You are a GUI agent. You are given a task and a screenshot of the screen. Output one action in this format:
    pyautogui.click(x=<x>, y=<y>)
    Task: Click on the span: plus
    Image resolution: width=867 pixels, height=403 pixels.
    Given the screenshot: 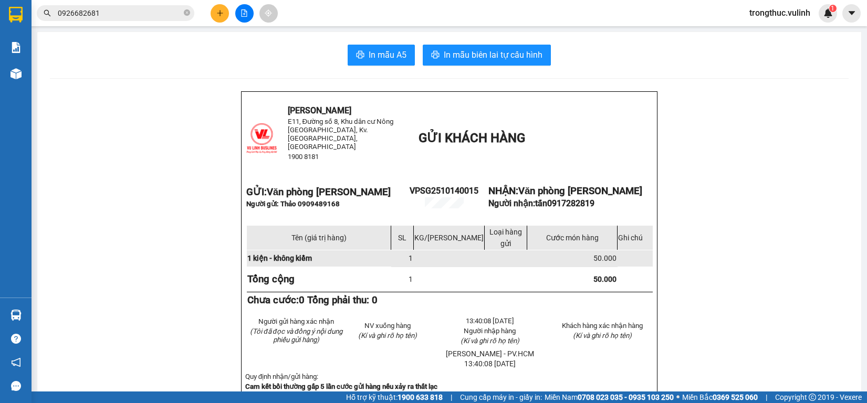 What is the action you would take?
    pyautogui.click(x=220, y=13)
    